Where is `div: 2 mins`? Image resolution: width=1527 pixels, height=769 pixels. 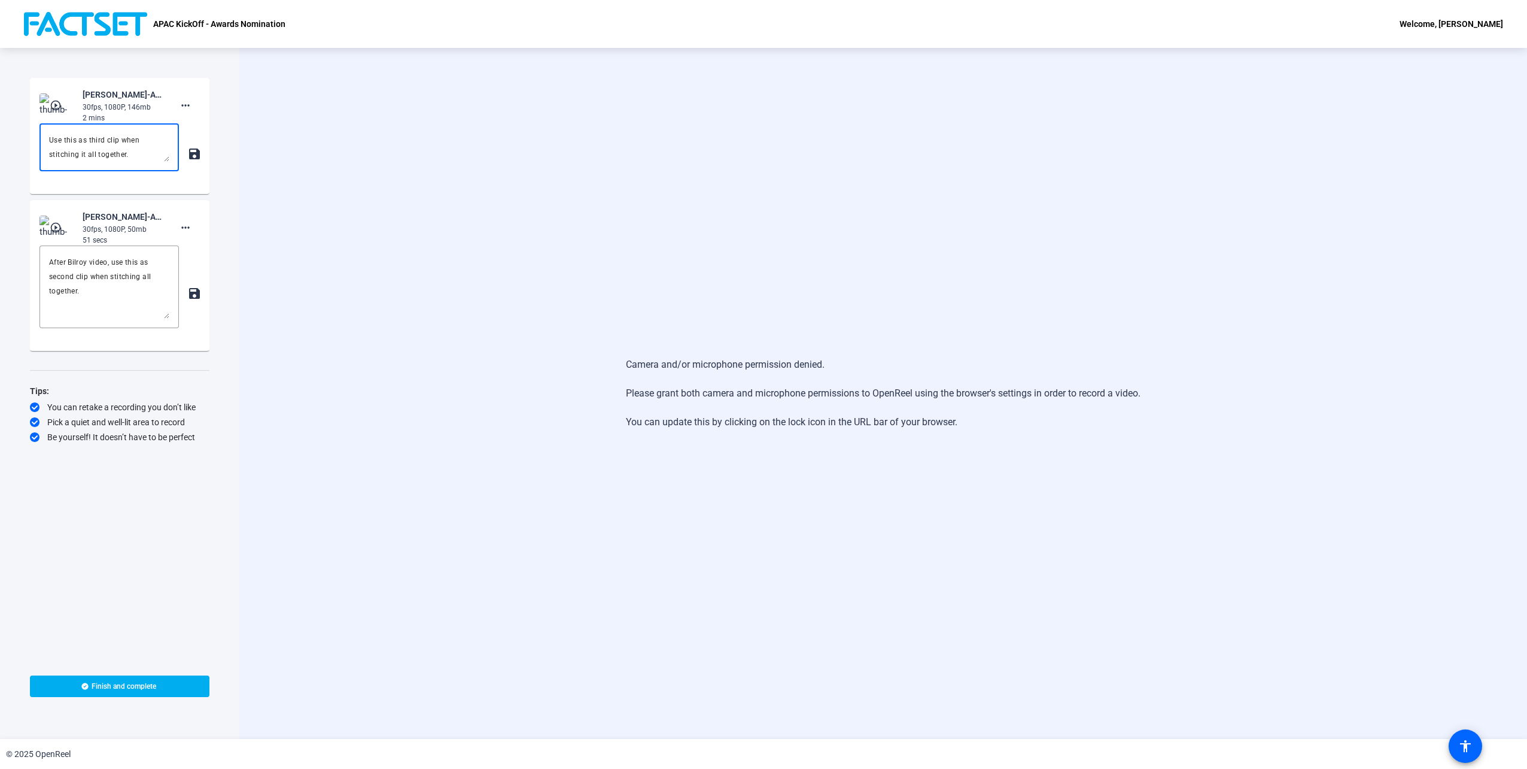
div: 2 mins is located at coordinates (123, 118).